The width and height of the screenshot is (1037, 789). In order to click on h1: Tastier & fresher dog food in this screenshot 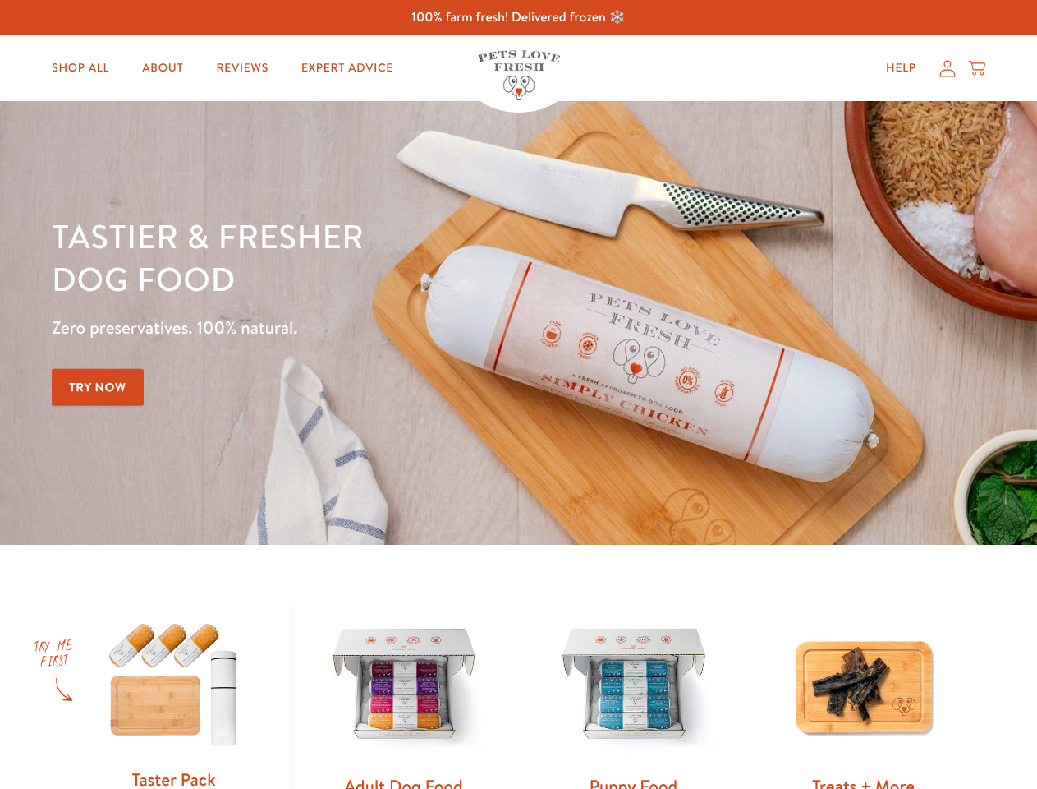, I will do `click(363, 257)`.